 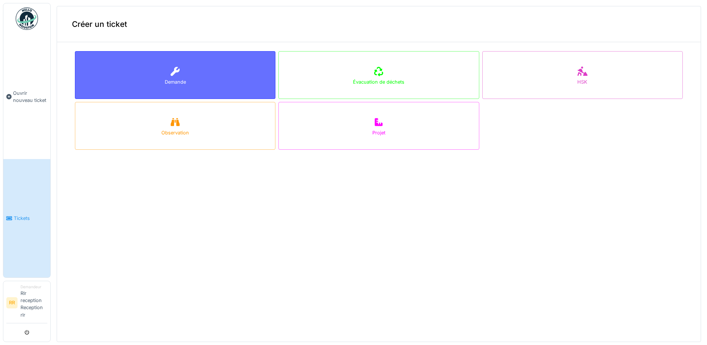 What do you see at coordinates (27, 96) in the screenshot?
I see `a: Ouvrir nouveau ticket` at bounding box center [27, 96].